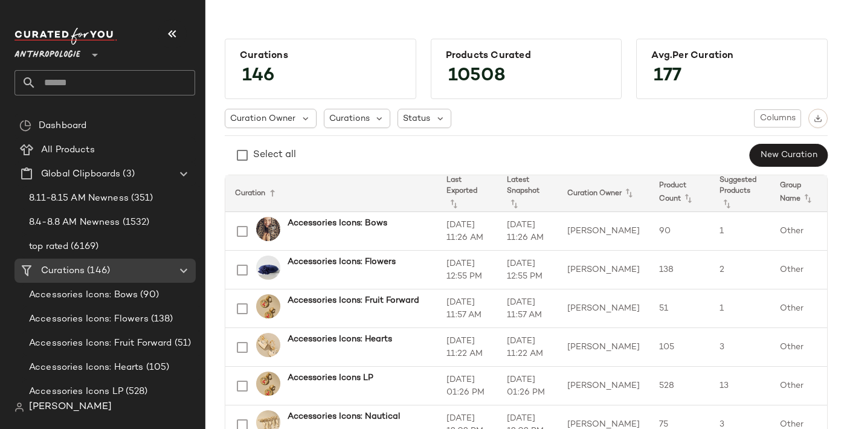 The width and height of the screenshot is (847, 429). I want to click on span: Curation Owner, so click(263, 118).